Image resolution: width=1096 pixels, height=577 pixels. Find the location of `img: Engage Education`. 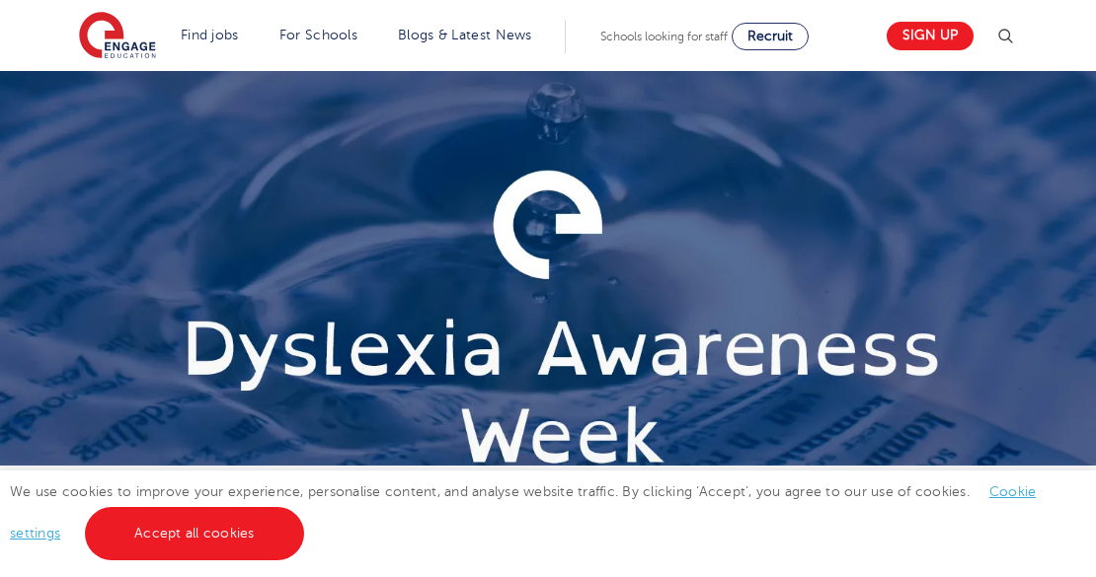

img: Engage Education is located at coordinates (117, 37).